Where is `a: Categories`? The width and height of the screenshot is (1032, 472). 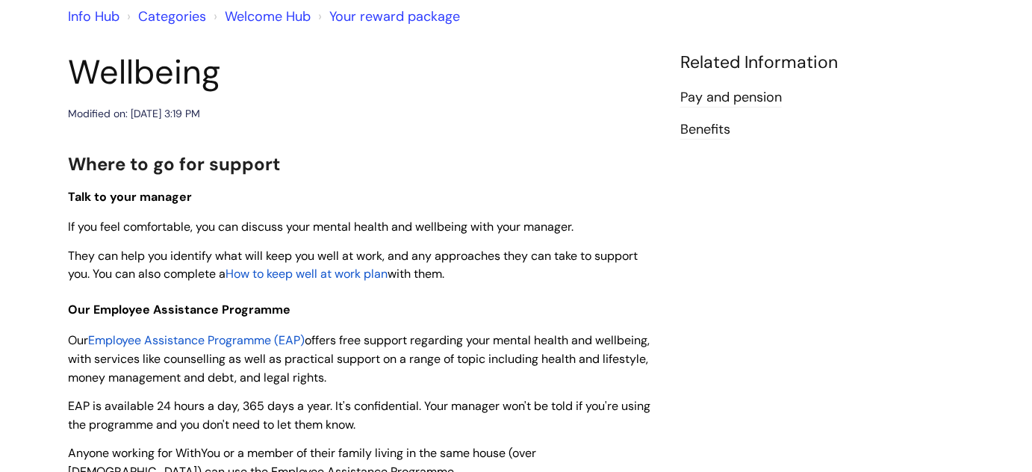
a: Categories is located at coordinates (172, 16).